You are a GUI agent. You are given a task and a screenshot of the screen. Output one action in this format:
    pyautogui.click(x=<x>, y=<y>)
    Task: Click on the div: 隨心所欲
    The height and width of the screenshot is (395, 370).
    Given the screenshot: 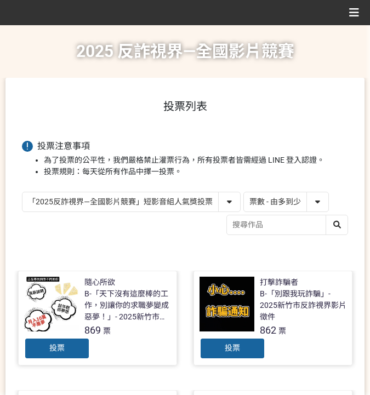 What is the action you would take?
    pyautogui.click(x=100, y=282)
    